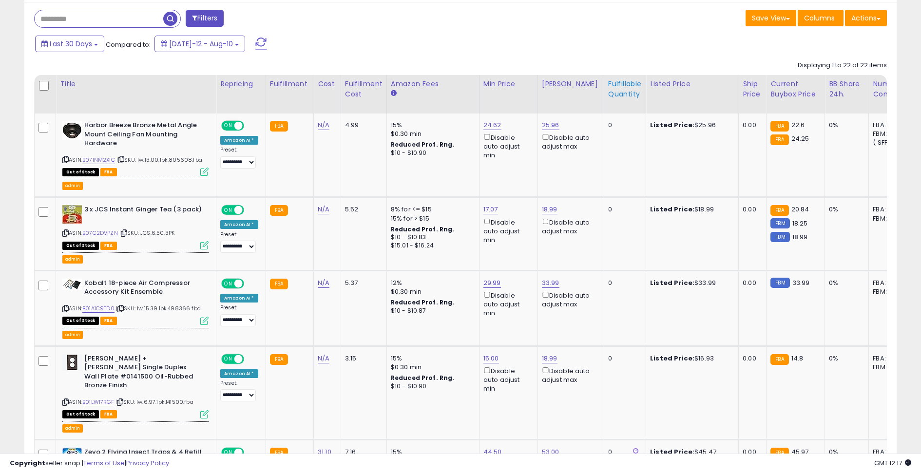 The image size is (921, 473). Describe the element at coordinates (98, 402) in the screenshot. I see `a: B01LW17RGF` at that location.